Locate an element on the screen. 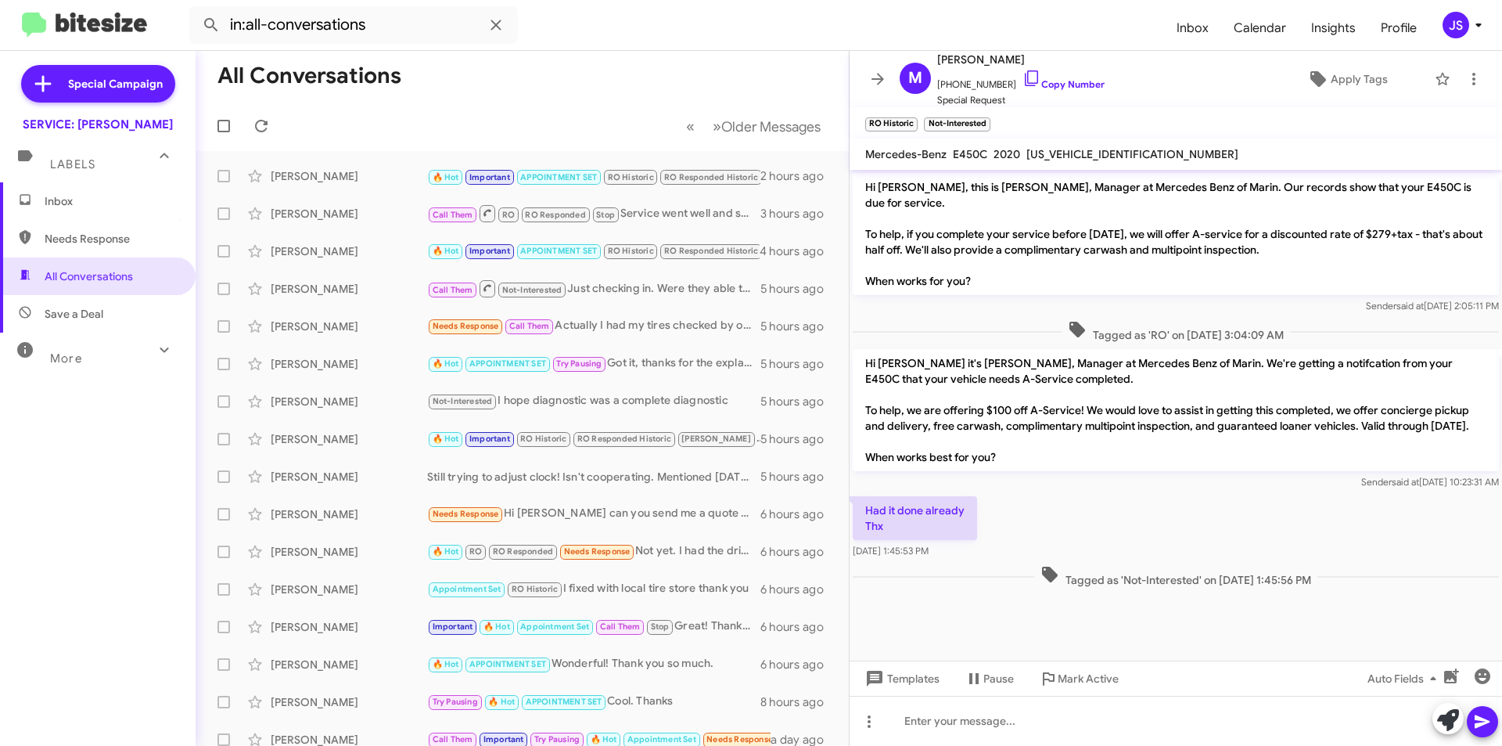  div: Not yet. I had the drivers door repaired and now we can't open the door. My wife was trapped insi... is located at coordinates (594, 551).